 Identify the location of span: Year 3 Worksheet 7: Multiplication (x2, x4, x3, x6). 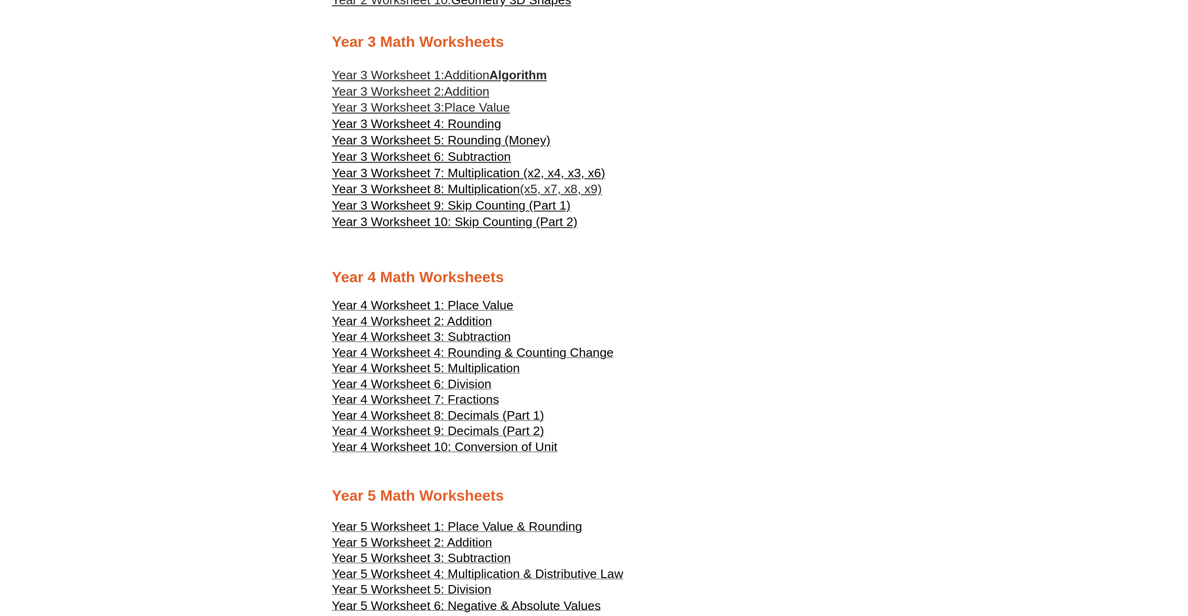
(469, 173).